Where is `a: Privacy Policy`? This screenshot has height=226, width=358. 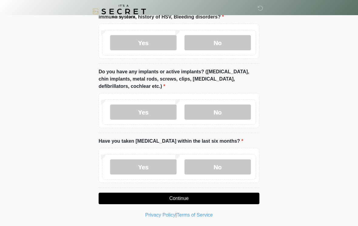
a: Privacy Policy is located at coordinates (160, 215).